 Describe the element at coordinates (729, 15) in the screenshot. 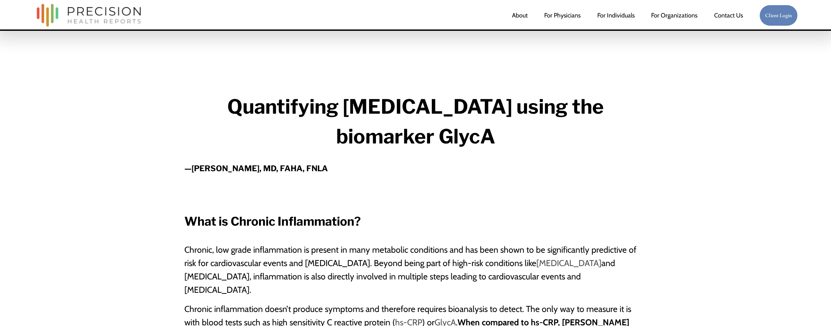

I see `a: Contact Us` at that location.